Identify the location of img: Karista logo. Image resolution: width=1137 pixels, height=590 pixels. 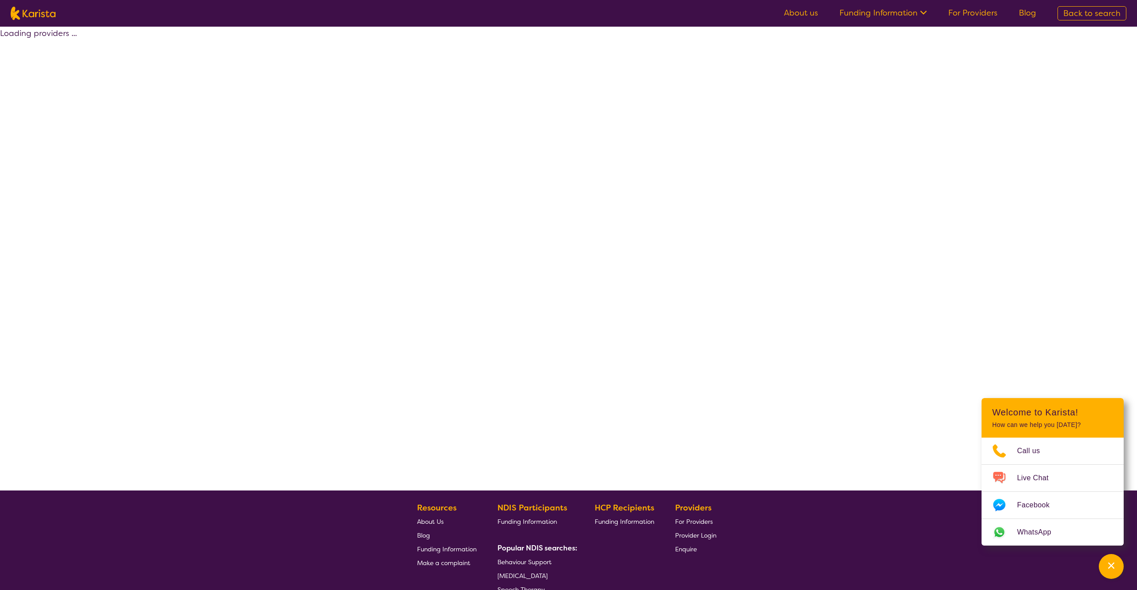
(33, 13).